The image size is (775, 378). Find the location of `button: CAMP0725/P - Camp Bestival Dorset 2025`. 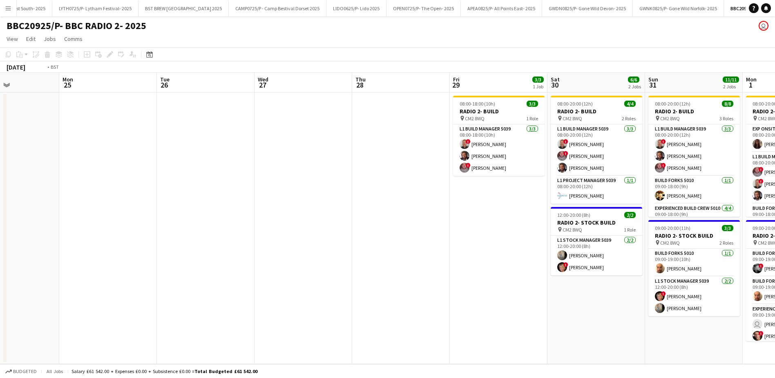

button: CAMP0725/P - Camp Bestival Dorset 2025 is located at coordinates (277, 8).